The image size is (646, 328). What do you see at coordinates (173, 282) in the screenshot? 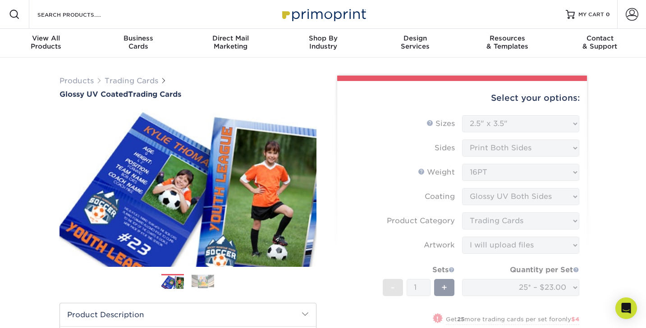
I see `img: Trading Cards 01` at bounding box center [173, 282].